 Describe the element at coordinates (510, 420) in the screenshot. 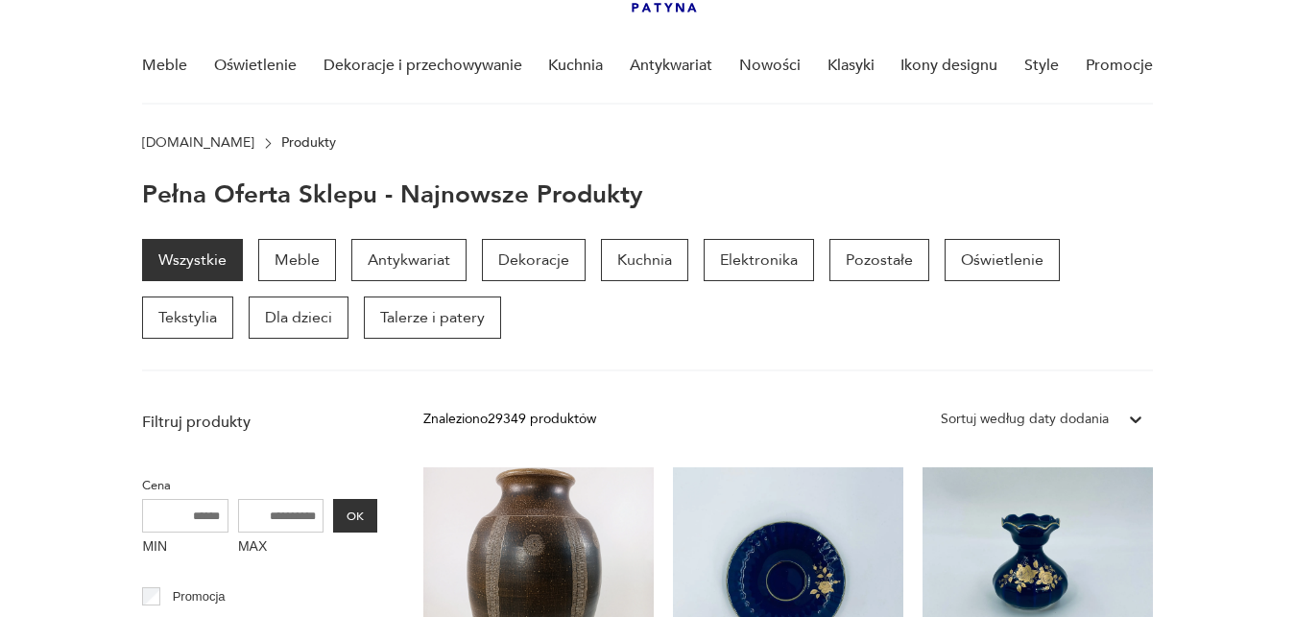

I see `div: Znaleziono 29349 produktów` at that location.